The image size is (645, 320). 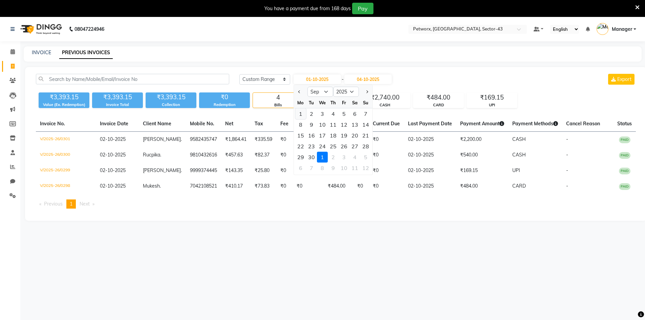 What do you see at coordinates (355, 157) in the screenshot?
I see `div: Saturday, October 4, 2025` at bounding box center [355, 157].